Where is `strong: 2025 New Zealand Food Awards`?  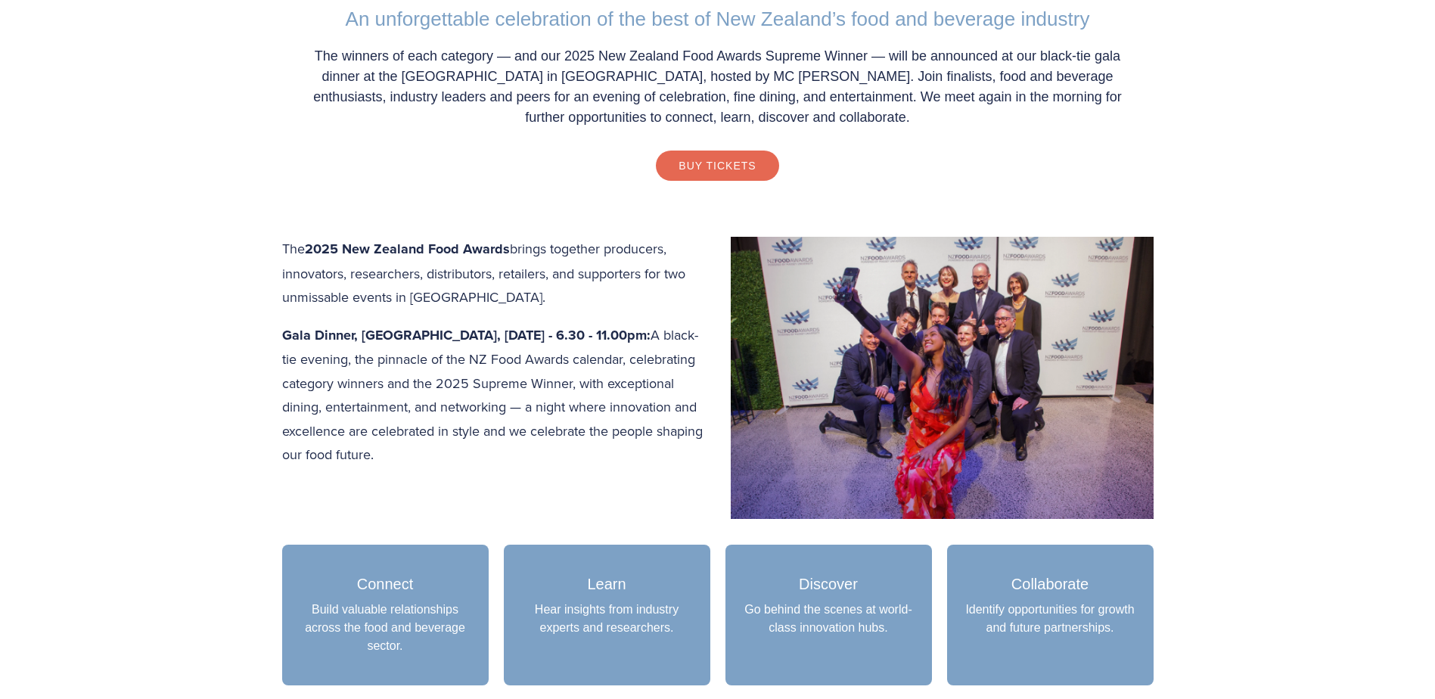
strong: 2025 New Zealand Food Awards is located at coordinates (407, 249).